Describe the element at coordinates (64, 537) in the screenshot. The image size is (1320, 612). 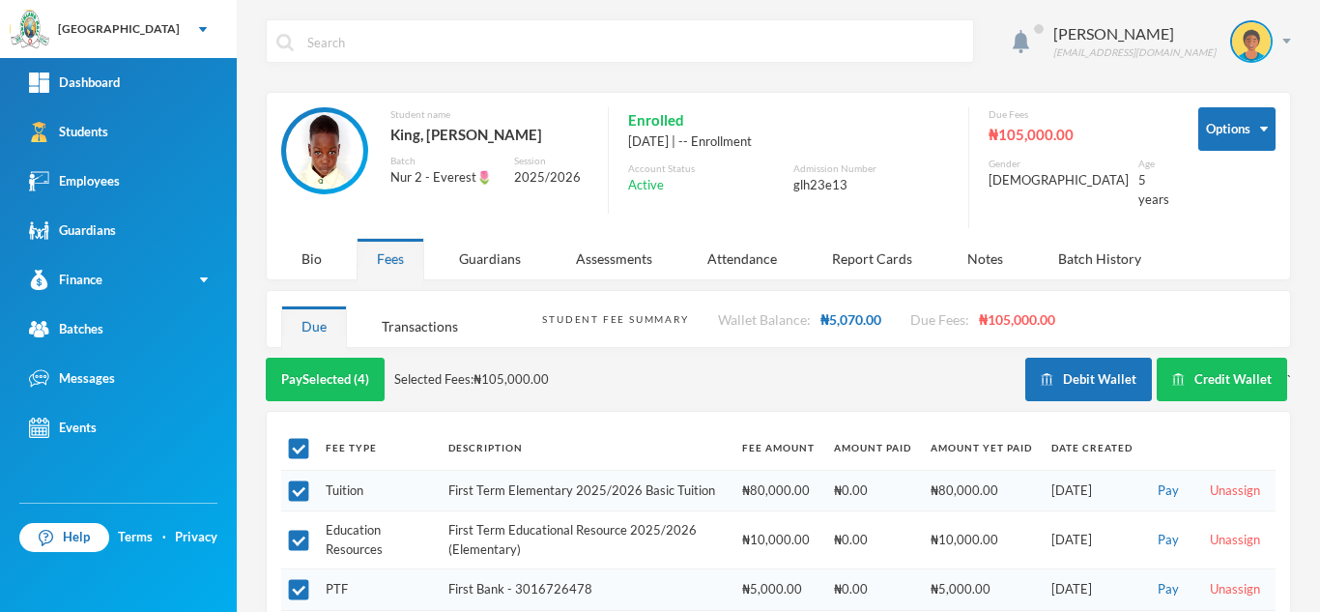
I see `a: Help` at that location.